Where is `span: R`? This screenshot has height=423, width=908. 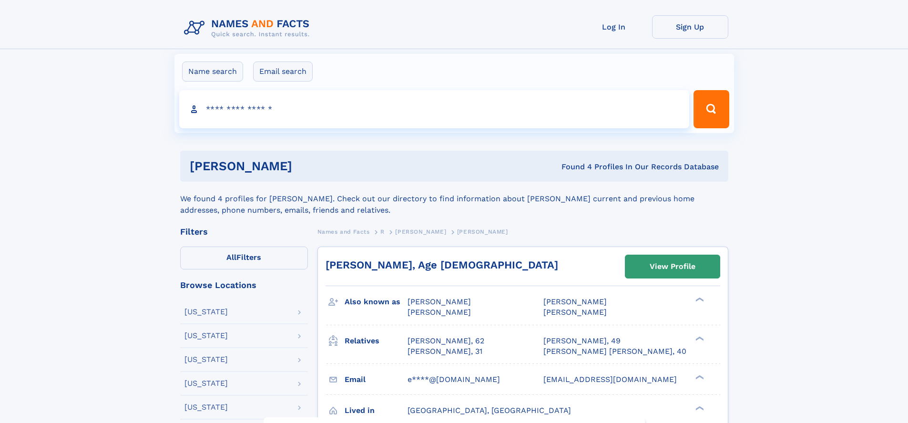
span: R is located at coordinates (382, 232).